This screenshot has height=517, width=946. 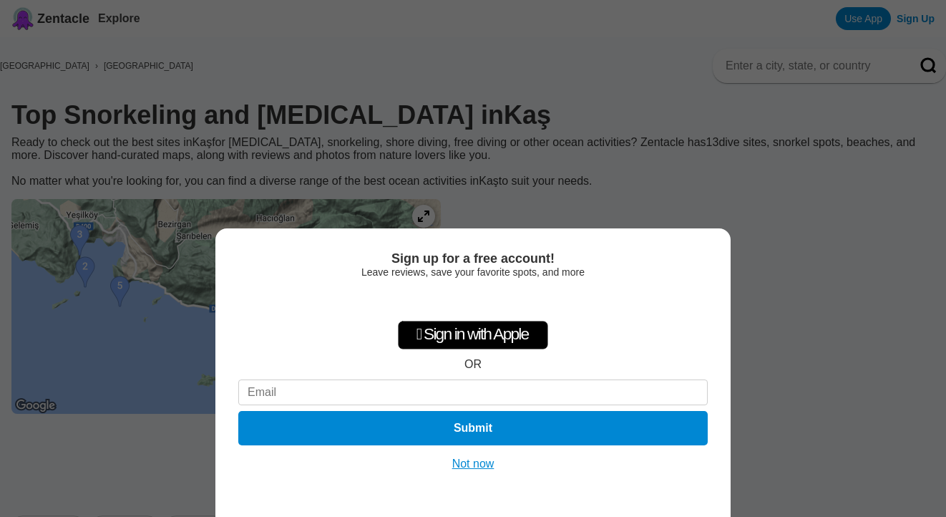 I want to click on div: Sign up for a free account!, so click(x=473, y=258).